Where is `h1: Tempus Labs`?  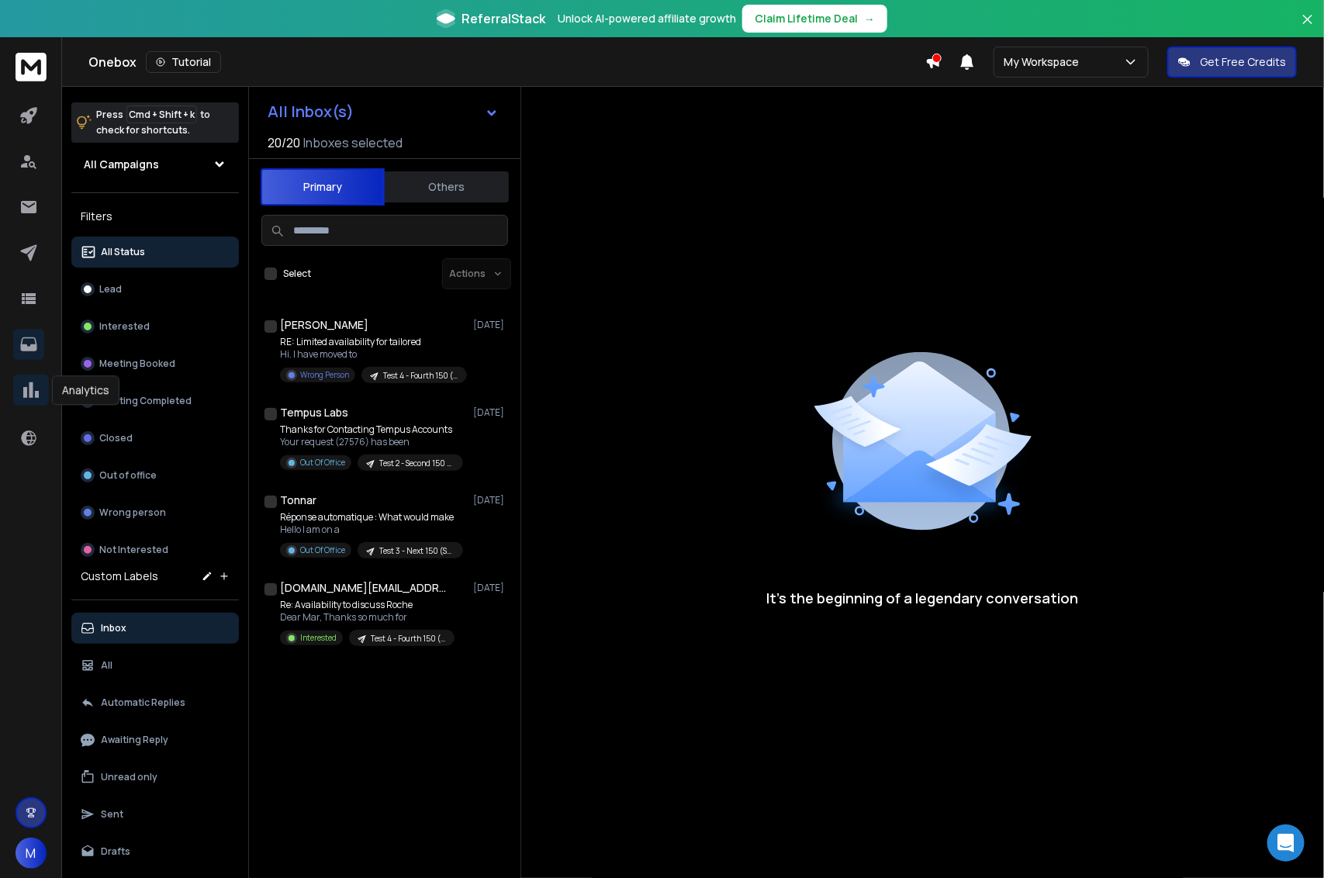
h1: Tempus Labs is located at coordinates (314, 413).